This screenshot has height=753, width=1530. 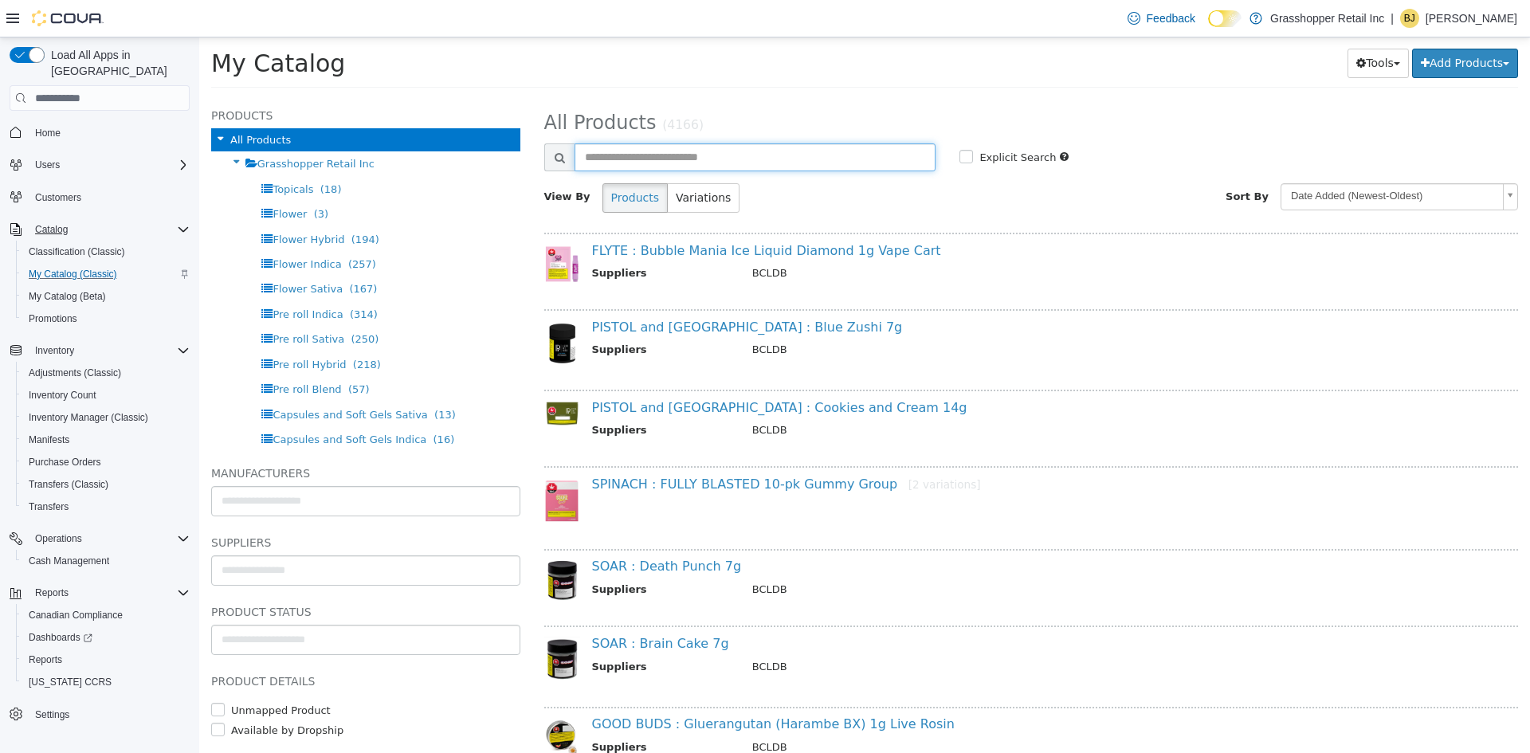 I want to click on span: My Catalog, so click(x=79, y=25).